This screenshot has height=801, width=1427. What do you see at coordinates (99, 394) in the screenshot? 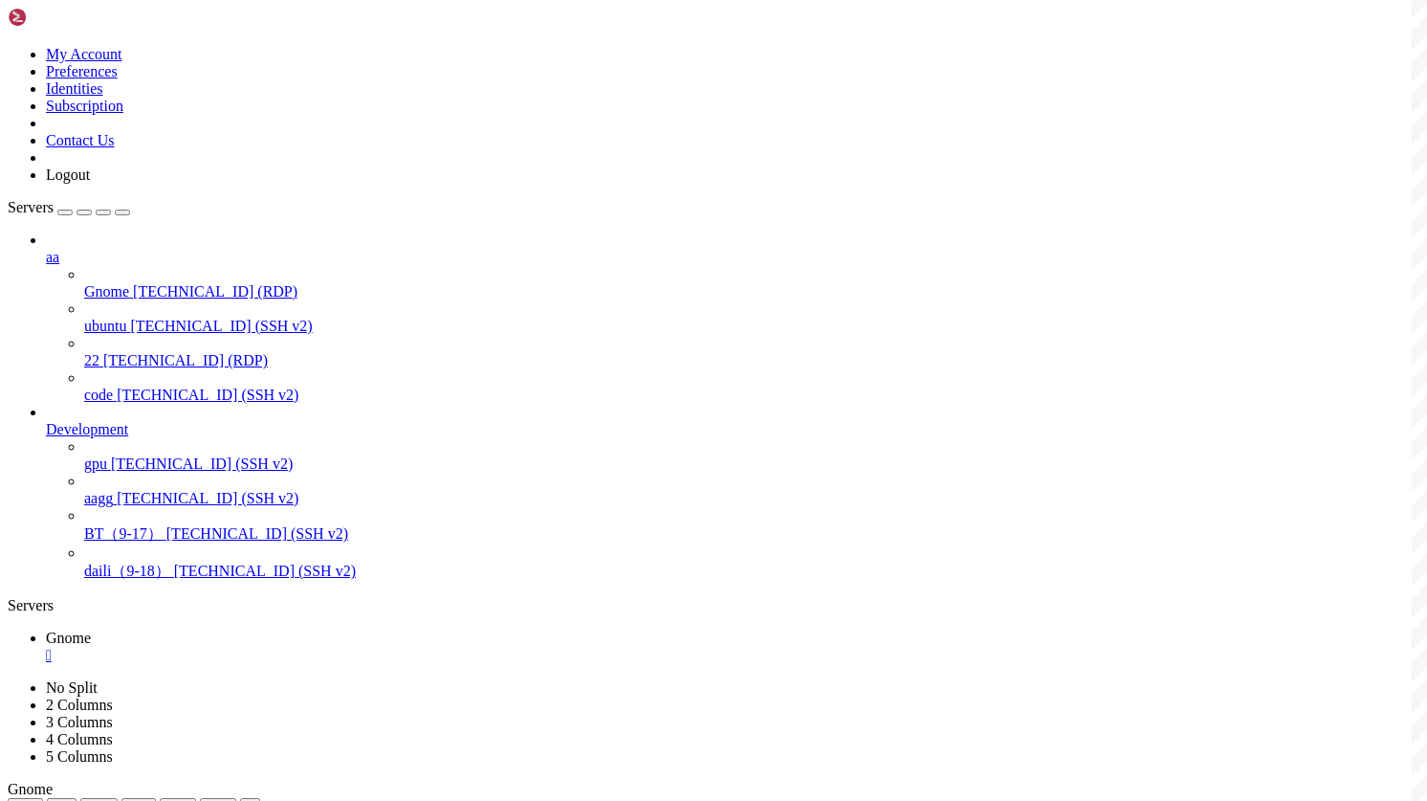
I see `span: code` at bounding box center [99, 394].